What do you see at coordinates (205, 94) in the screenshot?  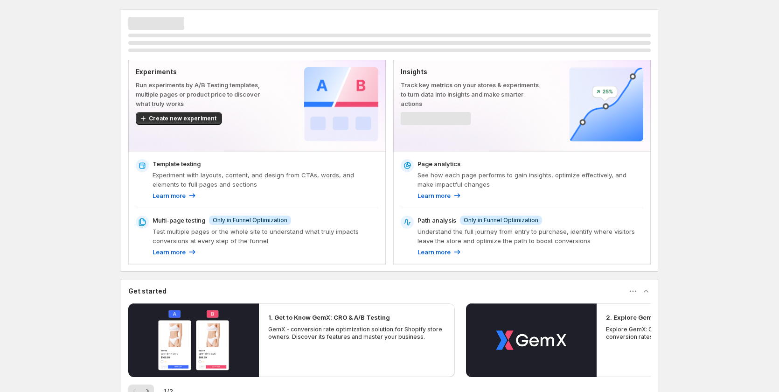 I see `p: Run experiments by A/B Testing templates, multiple pages or product price to discover what truly ...` at bounding box center [205, 94].